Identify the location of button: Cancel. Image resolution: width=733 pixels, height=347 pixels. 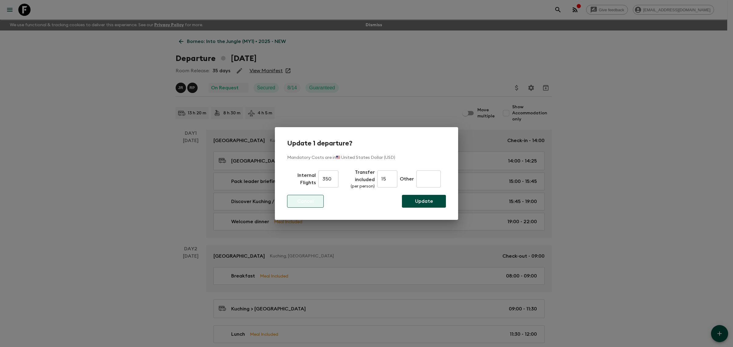
(305, 201).